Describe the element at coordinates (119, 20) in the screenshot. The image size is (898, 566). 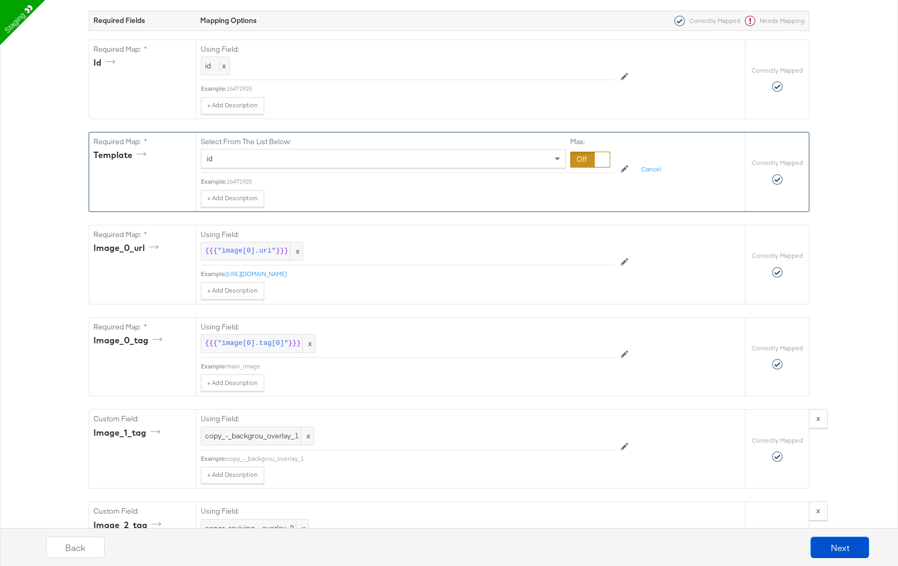
I see `strong: Required Fields` at that location.